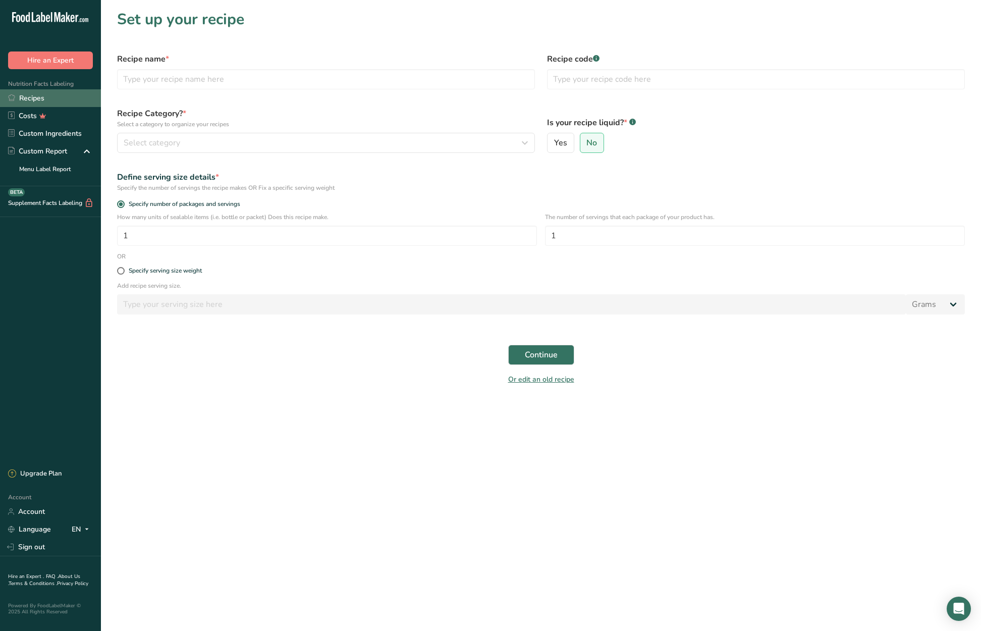  What do you see at coordinates (44, 580) in the screenshot?
I see `a: About Us .` at bounding box center [44, 580].